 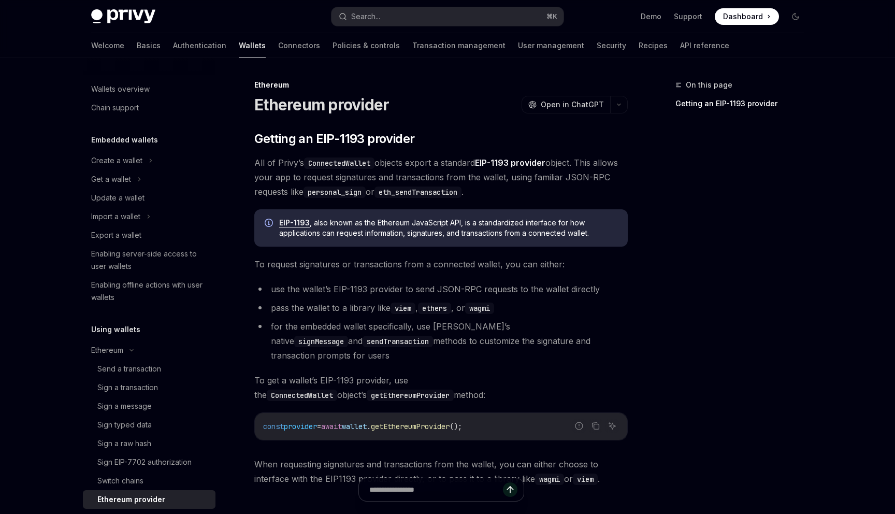 What do you see at coordinates (441, 177) in the screenshot?
I see `span: All of Privy’s objects export a standard object. This allows your app to request signatures and t...` at bounding box center [441, 177].